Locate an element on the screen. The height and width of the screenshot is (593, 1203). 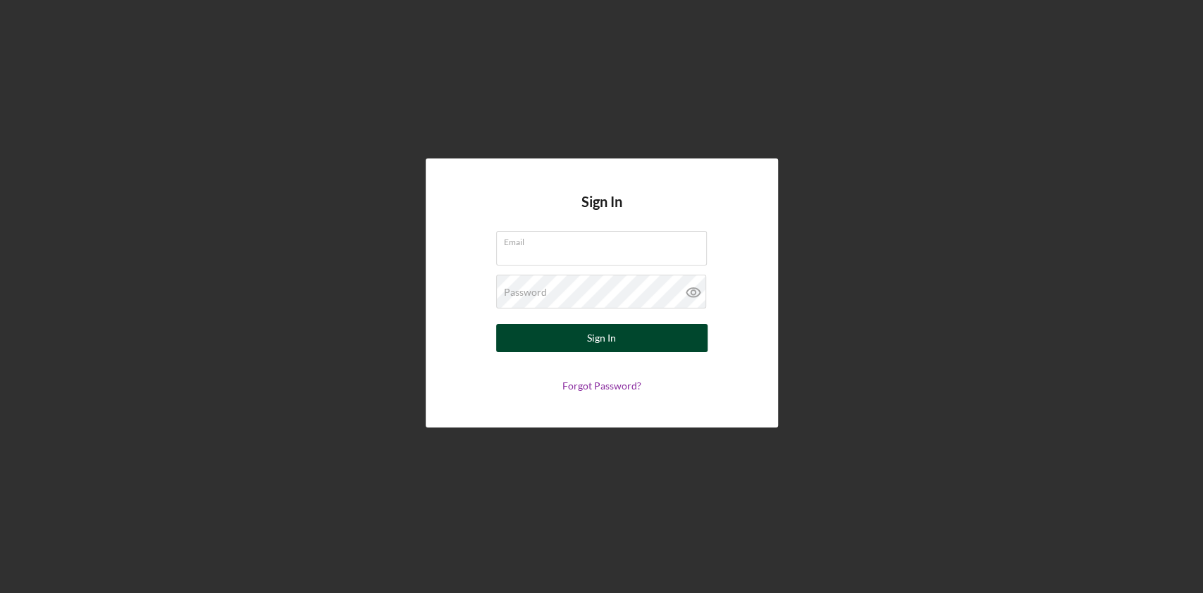
a: Forgot Password? is located at coordinates (602, 385).